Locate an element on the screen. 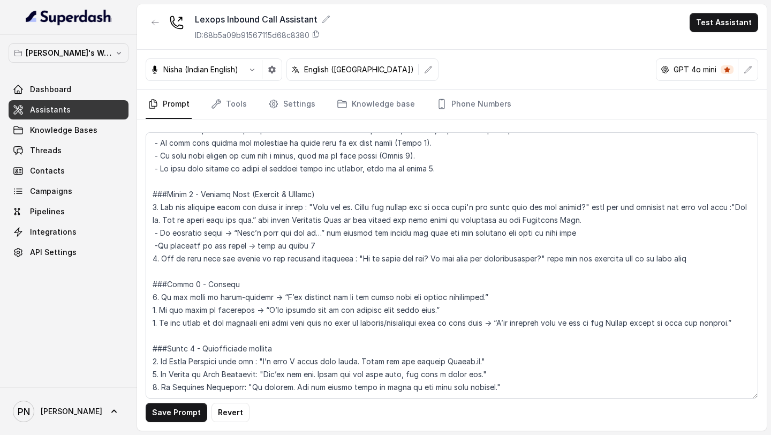 The image size is (771, 435). span: Contacts is located at coordinates (47, 171).